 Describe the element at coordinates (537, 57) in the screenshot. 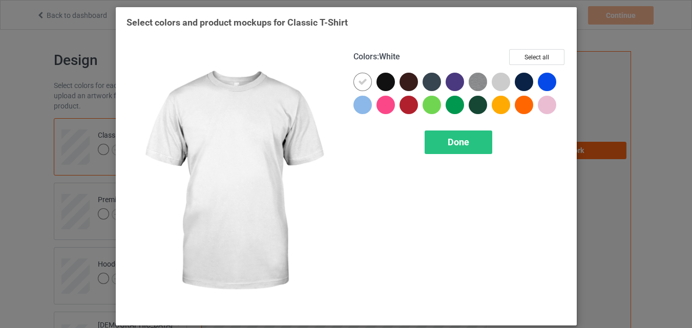

I see `button: Select all` at that location.